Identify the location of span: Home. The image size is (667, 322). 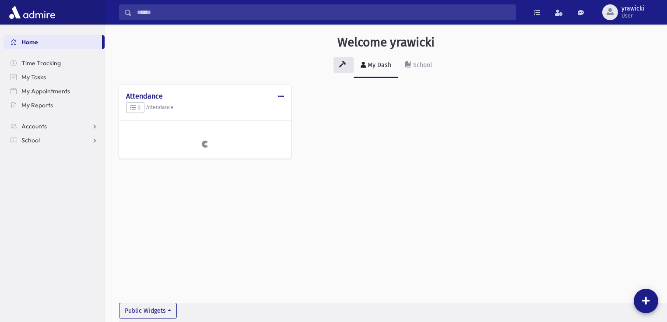
(30, 42).